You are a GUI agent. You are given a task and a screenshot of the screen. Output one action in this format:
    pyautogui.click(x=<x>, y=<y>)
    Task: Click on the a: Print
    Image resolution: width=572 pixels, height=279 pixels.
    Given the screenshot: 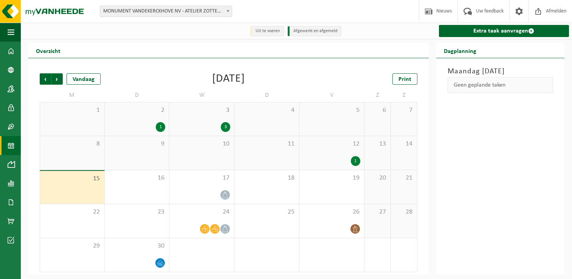 What is the action you would take?
    pyautogui.click(x=405, y=79)
    